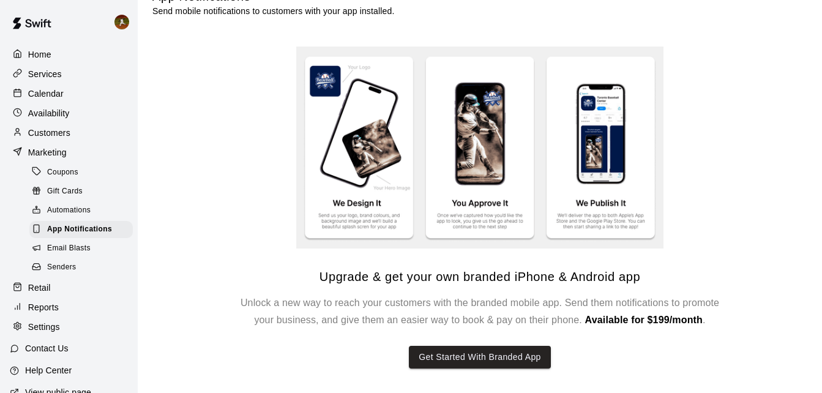  I want to click on div: Availability, so click(69, 113).